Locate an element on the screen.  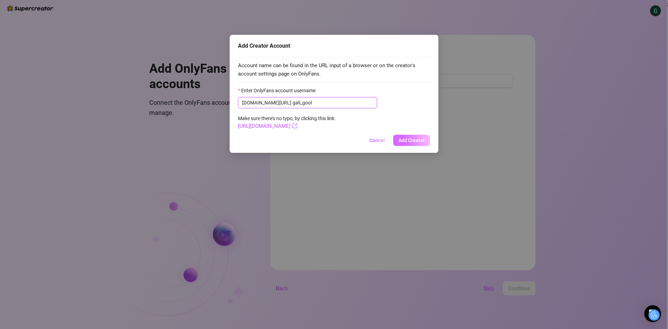
button: Add Creator is located at coordinates (411, 140).